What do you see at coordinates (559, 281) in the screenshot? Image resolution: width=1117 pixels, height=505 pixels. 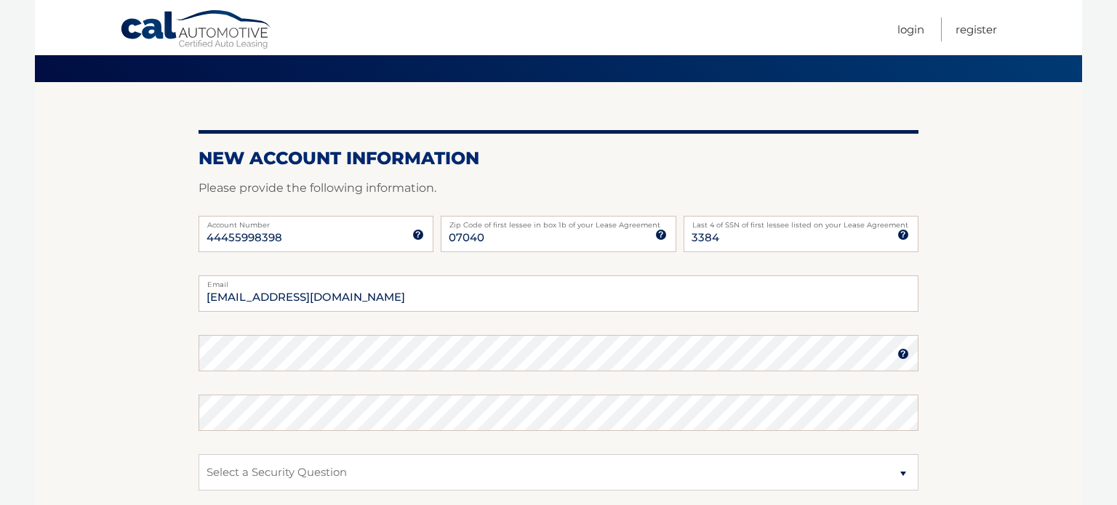 I see `label: Email` at bounding box center [559, 281].